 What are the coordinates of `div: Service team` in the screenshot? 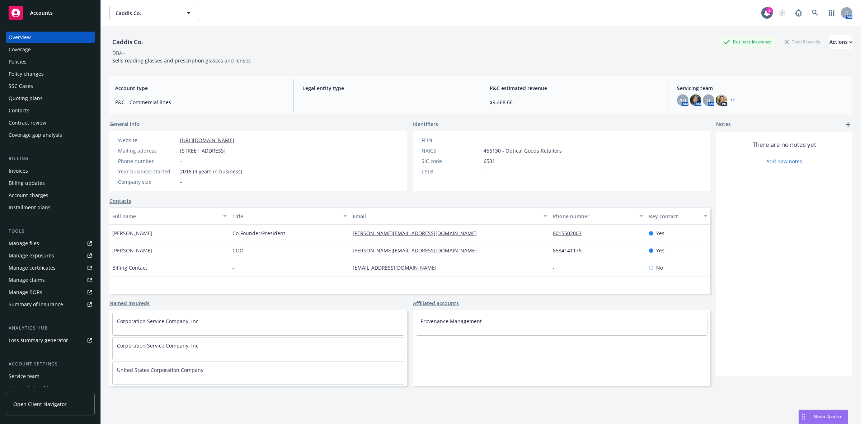 It's located at (24, 376).